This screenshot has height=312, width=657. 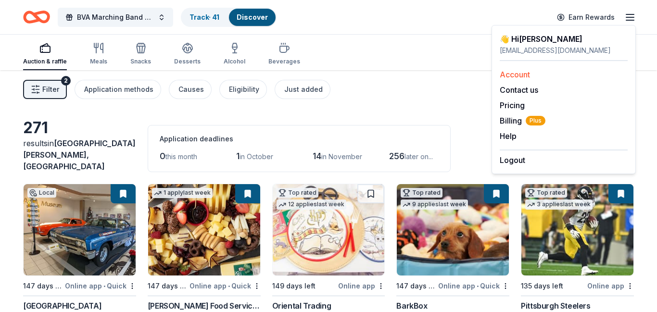 What do you see at coordinates (252, 17) in the screenshot?
I see `a: Discover` at bounding box center [252, 17].